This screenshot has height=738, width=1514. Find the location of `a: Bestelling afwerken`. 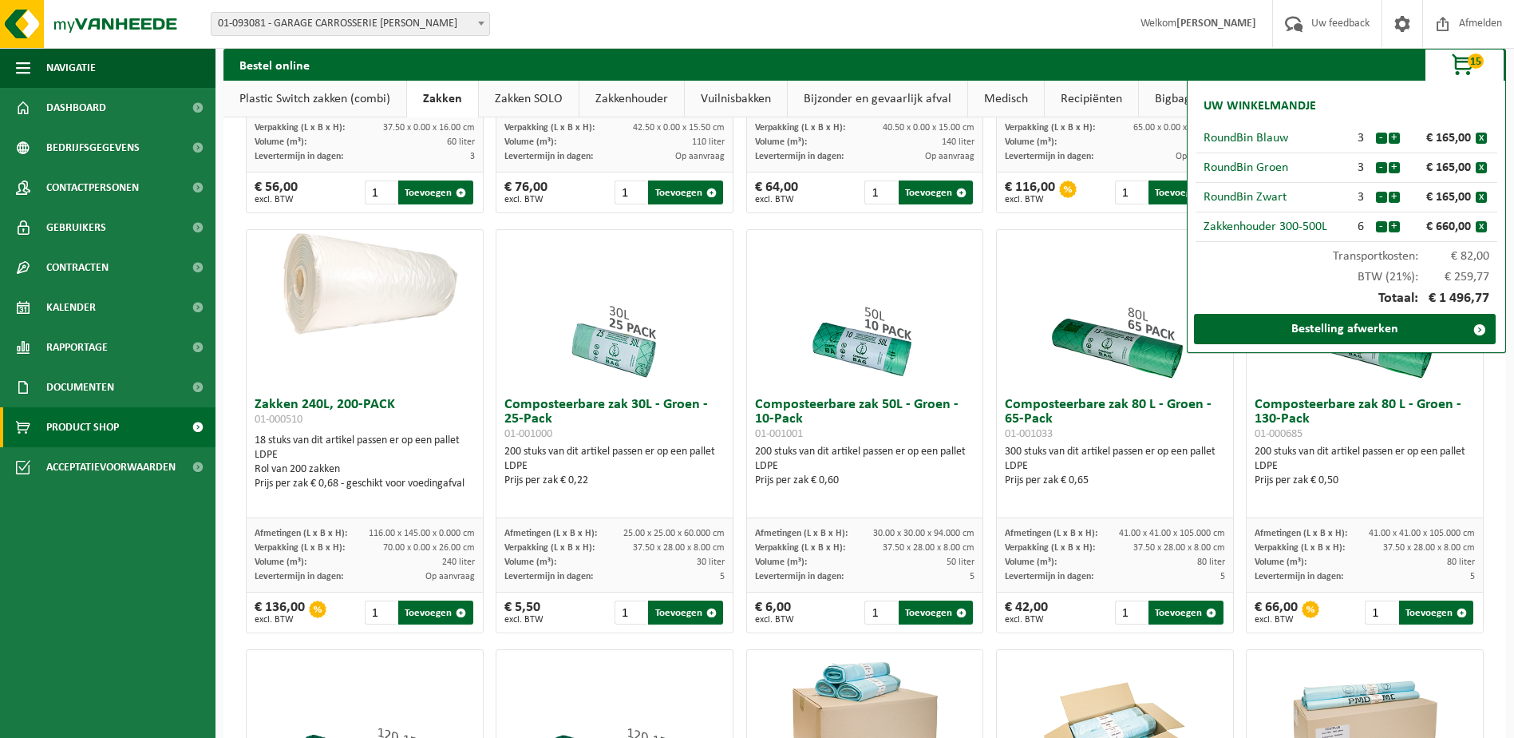

a: Bestelling afwerken is located at coordinates (1345, 329).